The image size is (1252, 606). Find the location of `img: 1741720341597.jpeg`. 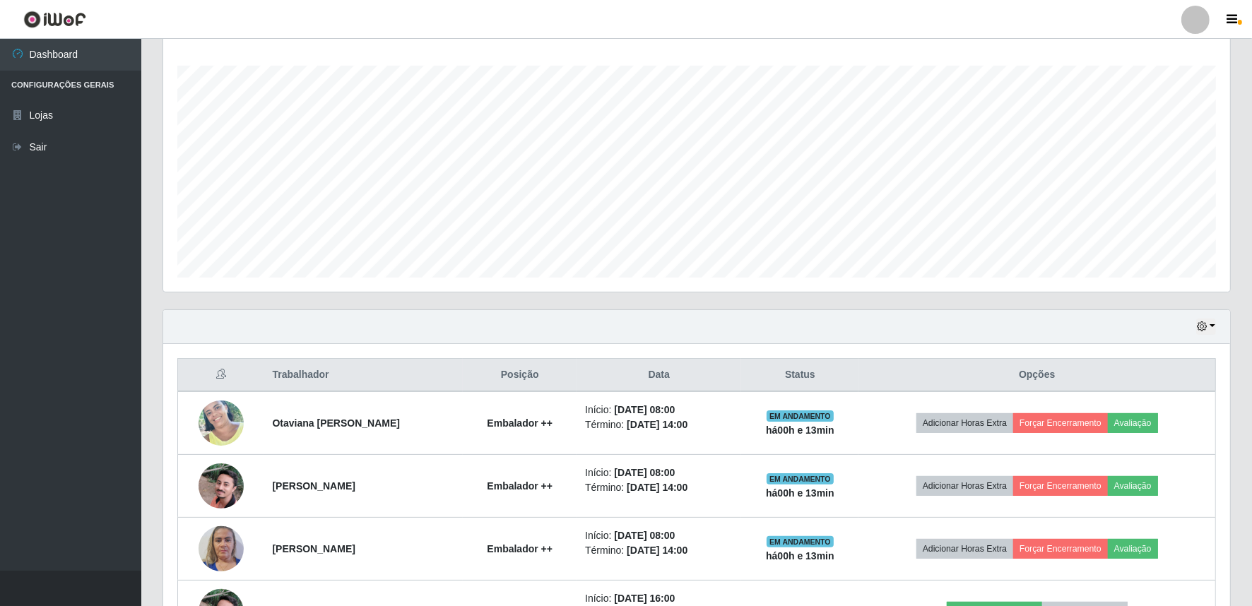

img: 1741720341597.jpeg is located at coordinates (221, 423).